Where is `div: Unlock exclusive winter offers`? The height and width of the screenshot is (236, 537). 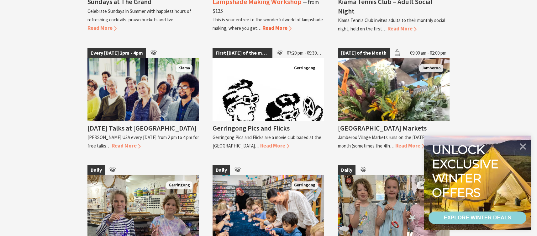
div: Unlock exclusive winter offers is located at coordinates (466, 171).